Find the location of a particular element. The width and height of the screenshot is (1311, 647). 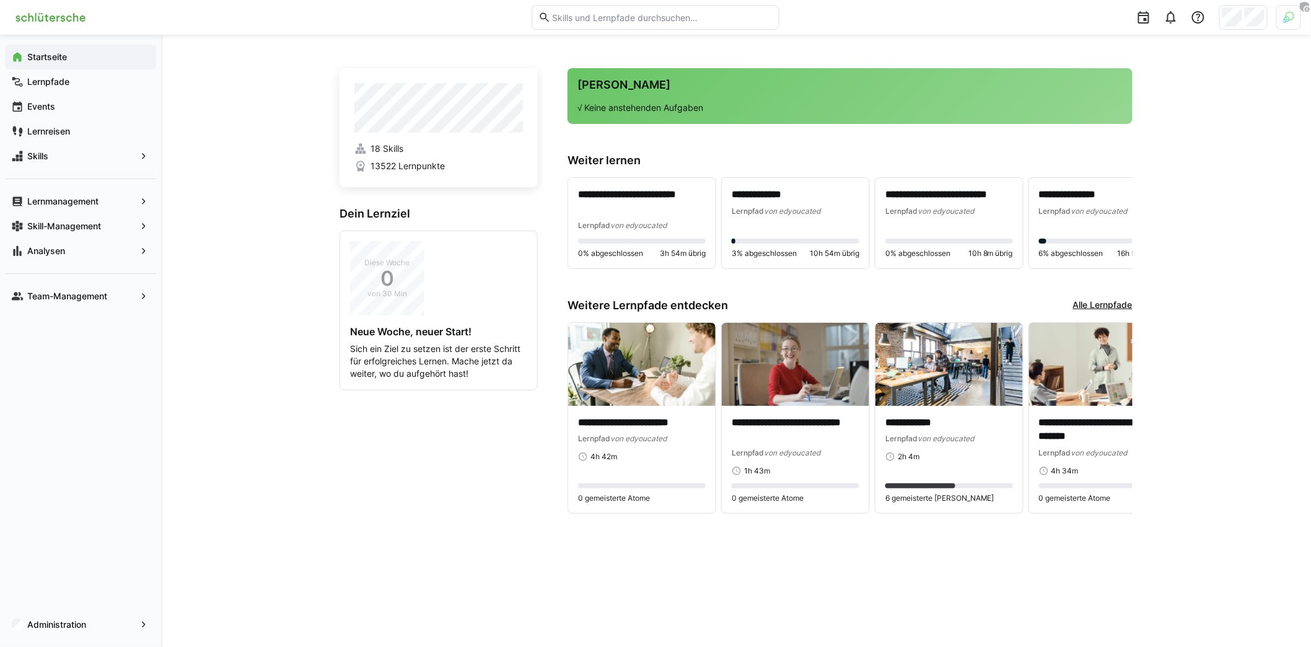

span: 2h 4m is located at coordinates (908, 457).